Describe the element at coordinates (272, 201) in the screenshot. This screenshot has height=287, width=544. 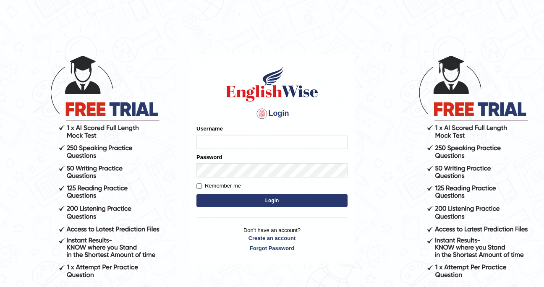
I see `button: Login` at that location.